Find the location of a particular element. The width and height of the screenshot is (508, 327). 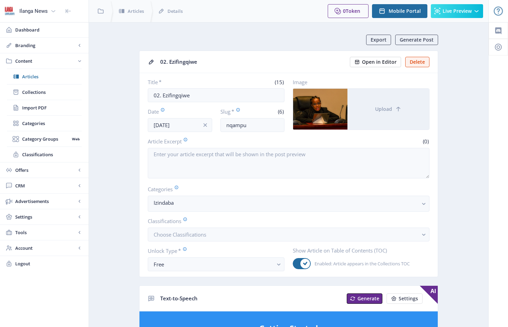

span: Upload is located at coordinates (384, 109).